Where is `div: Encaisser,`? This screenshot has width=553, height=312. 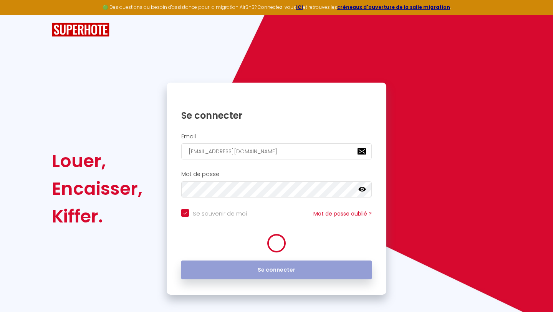 div: Encaisser, is located at coordinates (97, 189).